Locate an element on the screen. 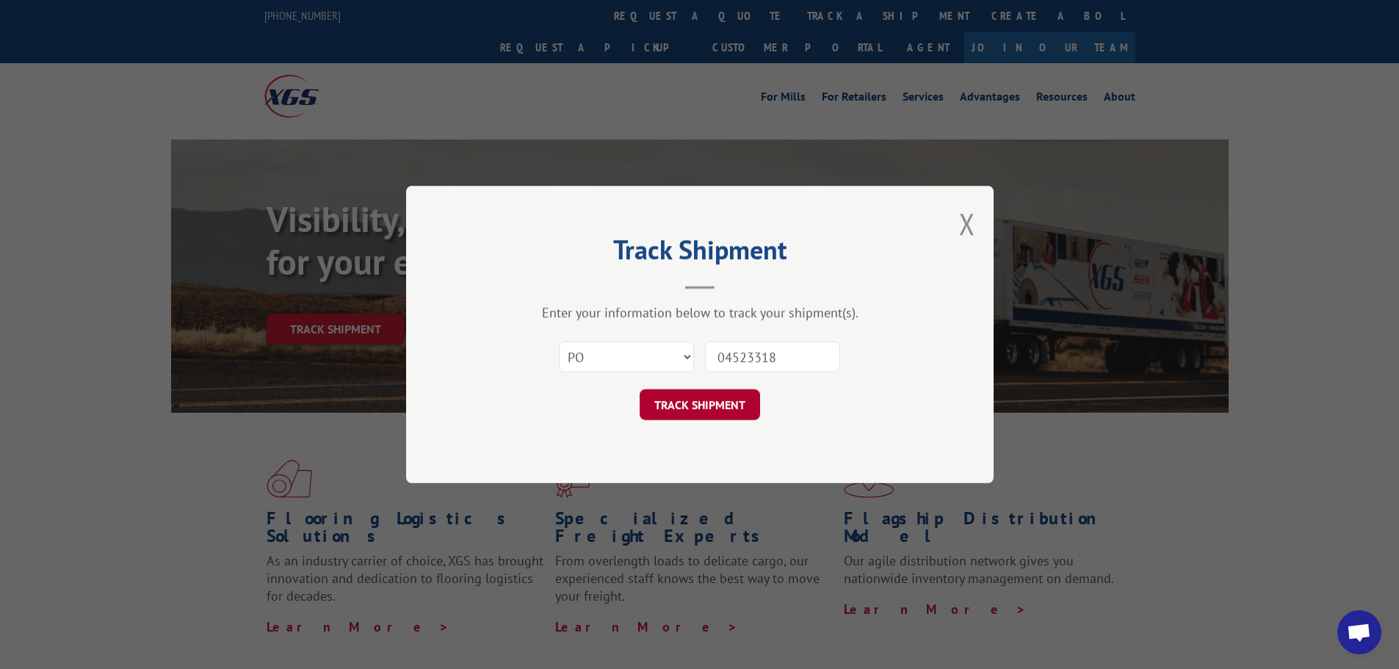 The image size is (1399, 669). button: Close modal is located at coordinates (967, 223).